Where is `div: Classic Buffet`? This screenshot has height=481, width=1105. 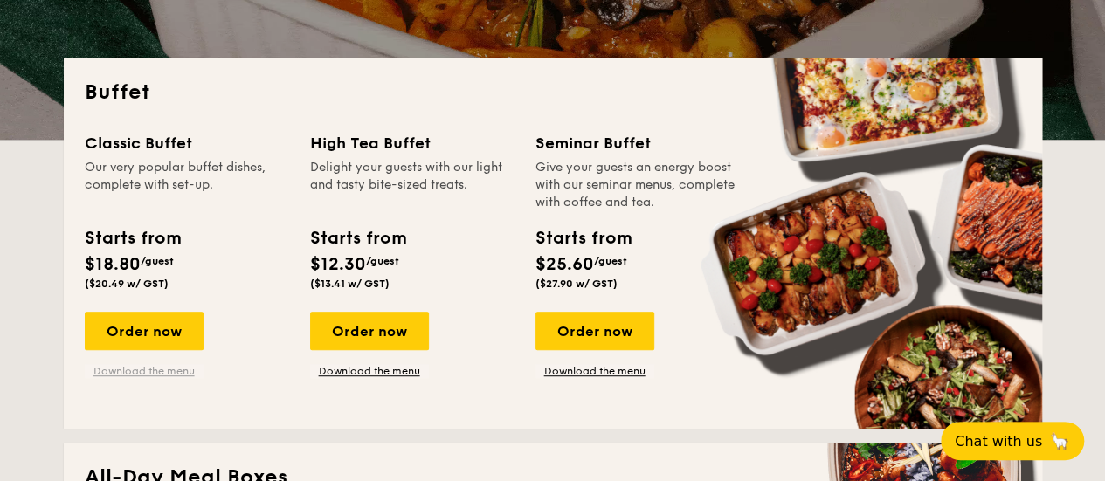
div: Classic Buffet is located at coordinates (187, 143).